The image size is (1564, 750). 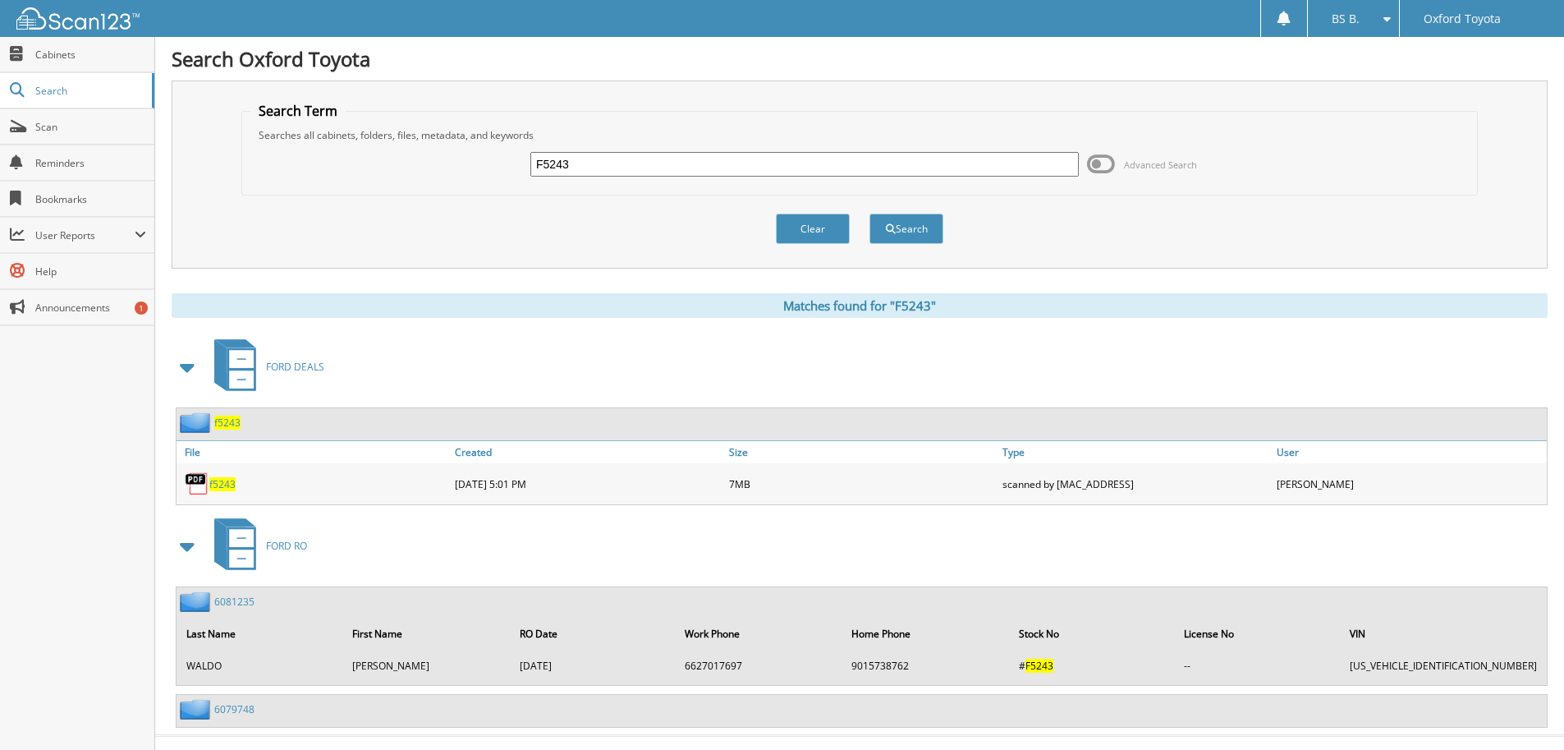 I want to click on th: License No, so click(x=1258, y=633).